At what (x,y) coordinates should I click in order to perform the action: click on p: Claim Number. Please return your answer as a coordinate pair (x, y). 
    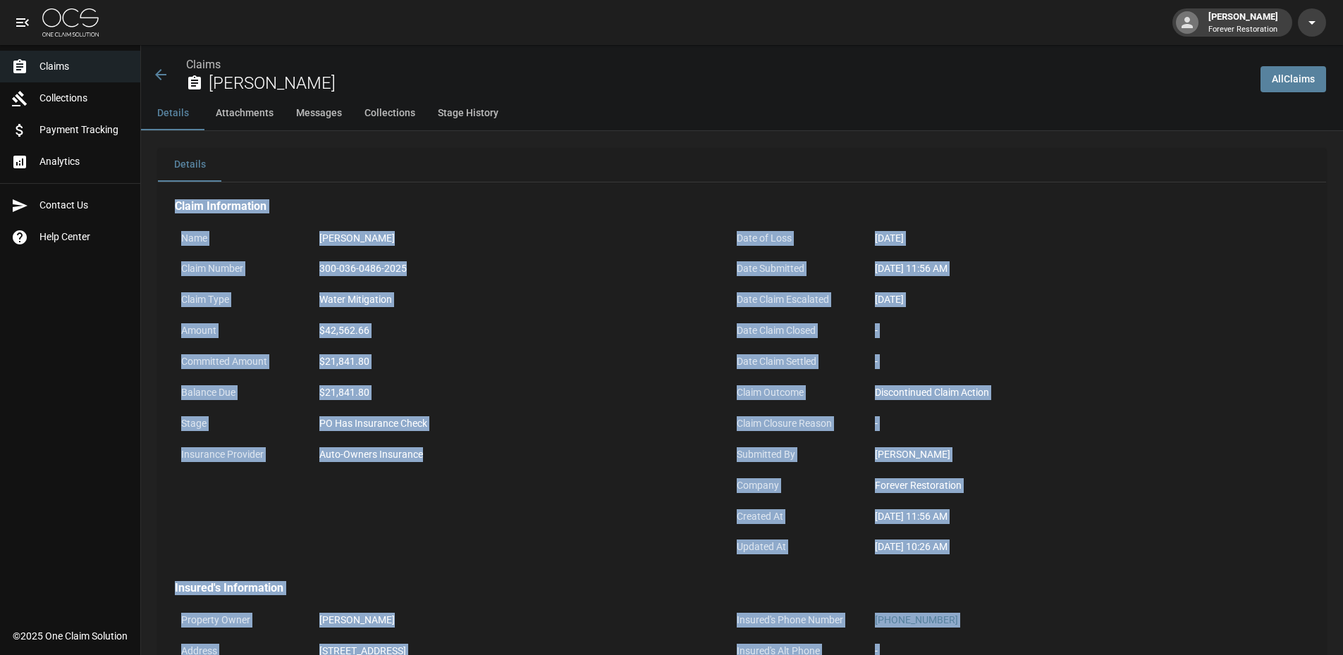
    Looking at the image, I should click on (238, 269).